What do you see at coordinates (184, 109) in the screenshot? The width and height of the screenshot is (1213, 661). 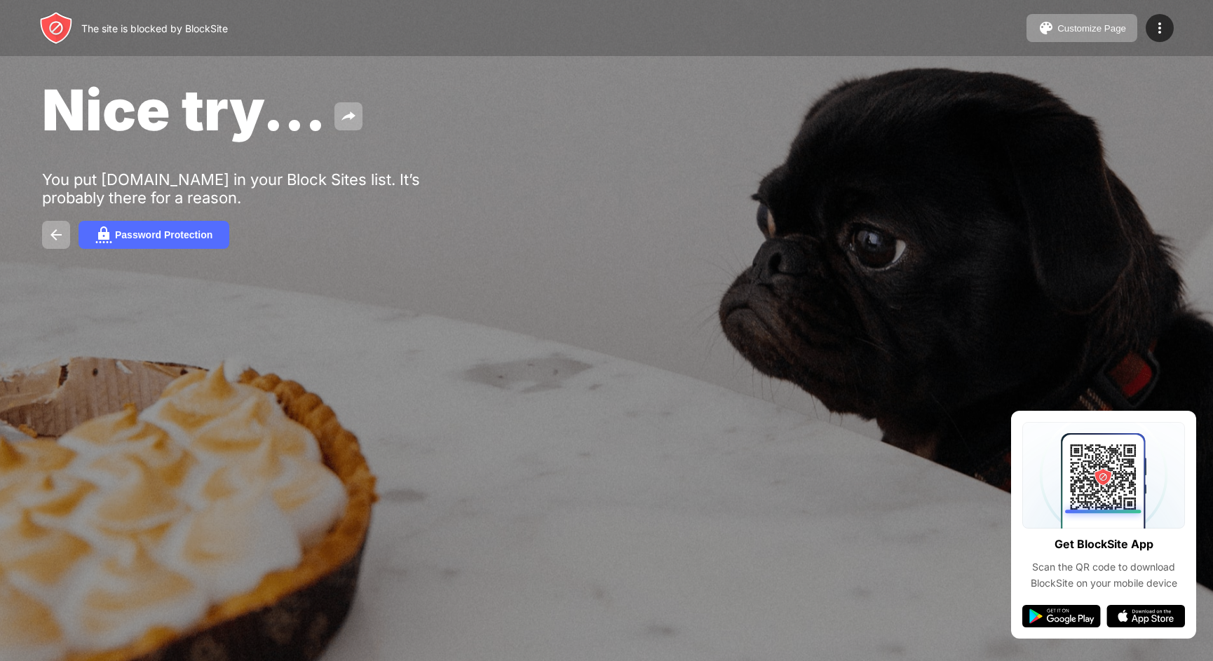 I see `span: Nice try...` at bounding box center [184, 109].